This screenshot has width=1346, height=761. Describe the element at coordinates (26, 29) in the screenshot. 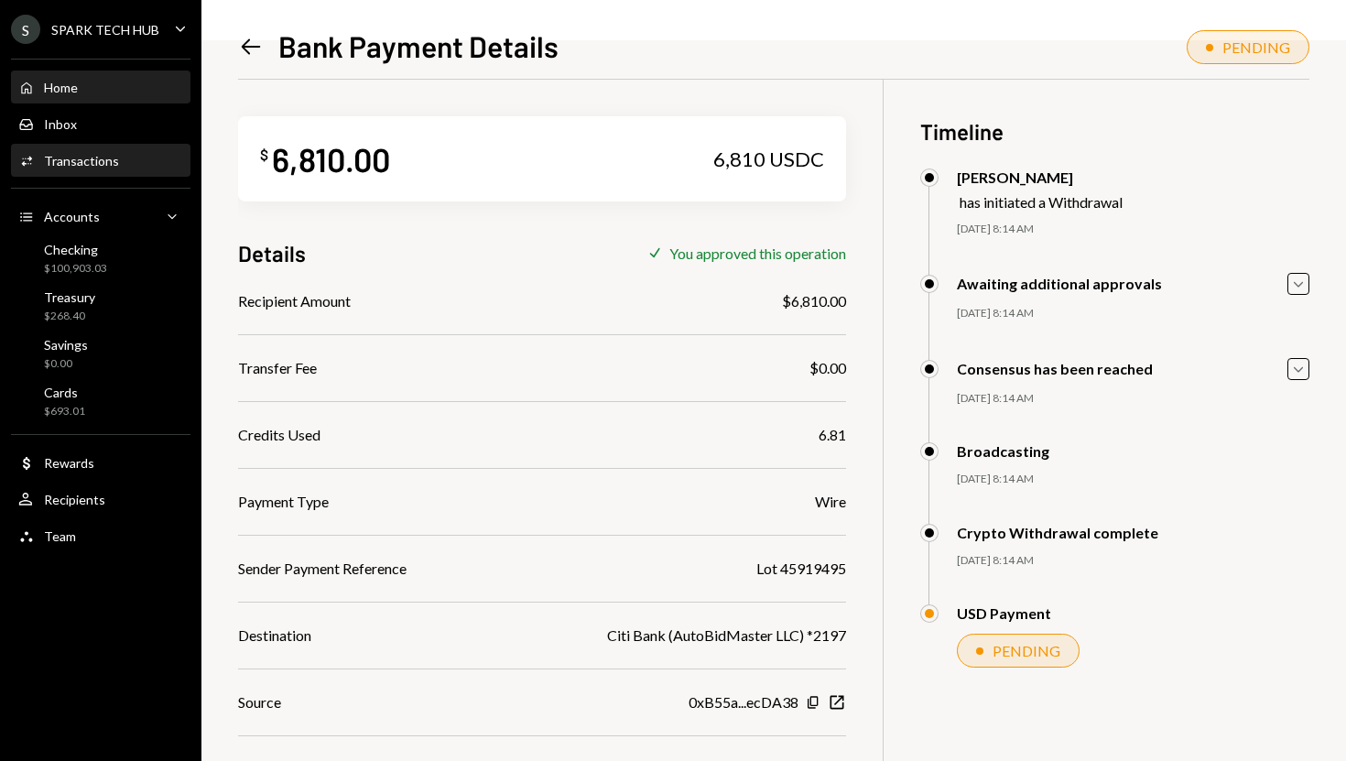

I see `div: S` at that location.